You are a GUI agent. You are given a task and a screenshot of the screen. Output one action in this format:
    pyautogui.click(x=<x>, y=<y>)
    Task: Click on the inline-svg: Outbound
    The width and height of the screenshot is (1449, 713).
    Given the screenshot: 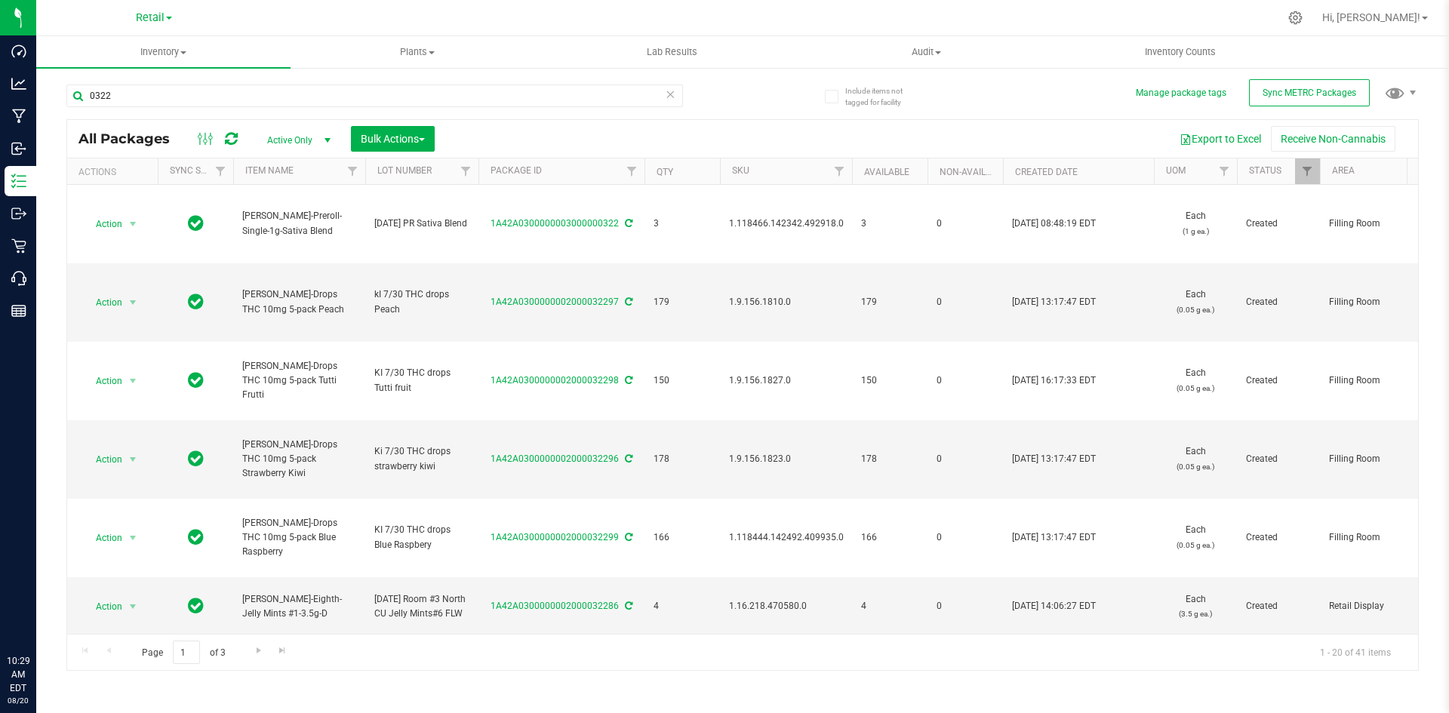 What is the action you would take?
    pyautogui.click(x=19, y=214)
    